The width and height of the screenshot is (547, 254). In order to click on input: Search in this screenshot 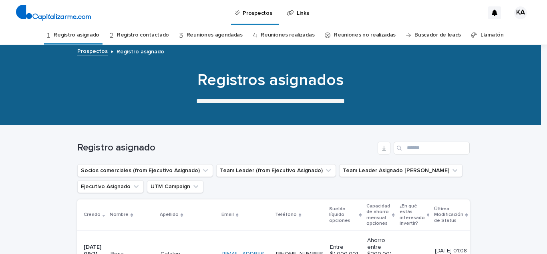, I will do `click(432, 148)`.